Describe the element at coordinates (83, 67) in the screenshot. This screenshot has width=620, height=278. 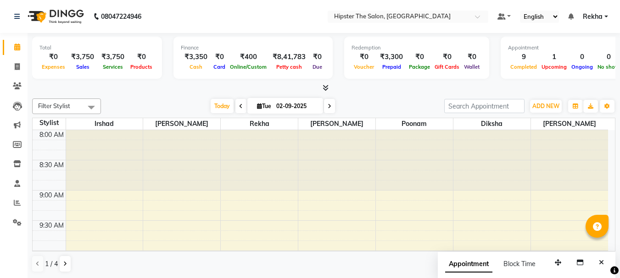
I see `span: Sales` at that location.